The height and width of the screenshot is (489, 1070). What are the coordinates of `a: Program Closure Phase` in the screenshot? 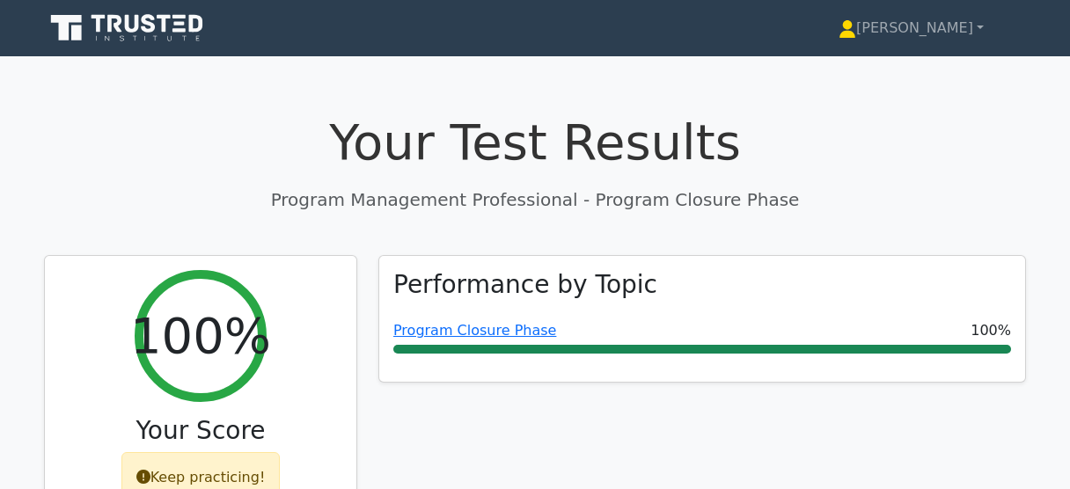 It's located at (474, 330).